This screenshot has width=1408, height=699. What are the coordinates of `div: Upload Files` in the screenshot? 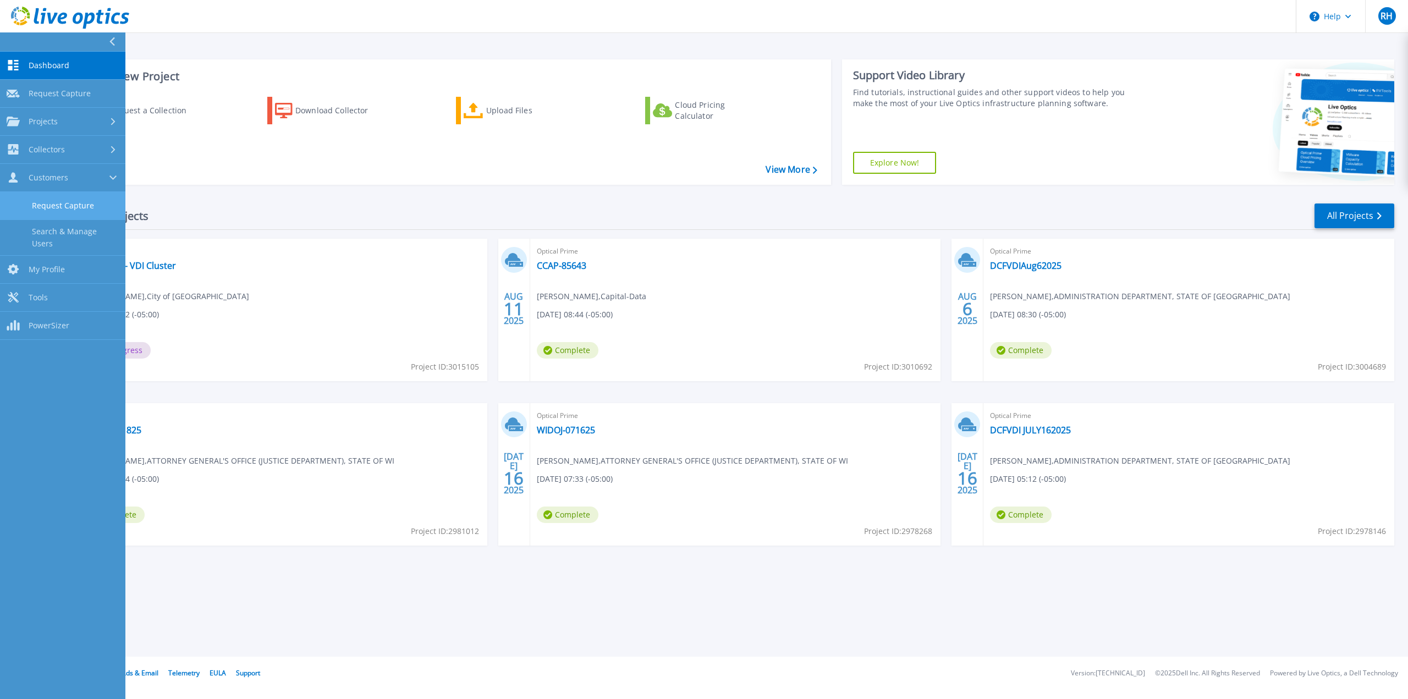 It's located at (530, 111).